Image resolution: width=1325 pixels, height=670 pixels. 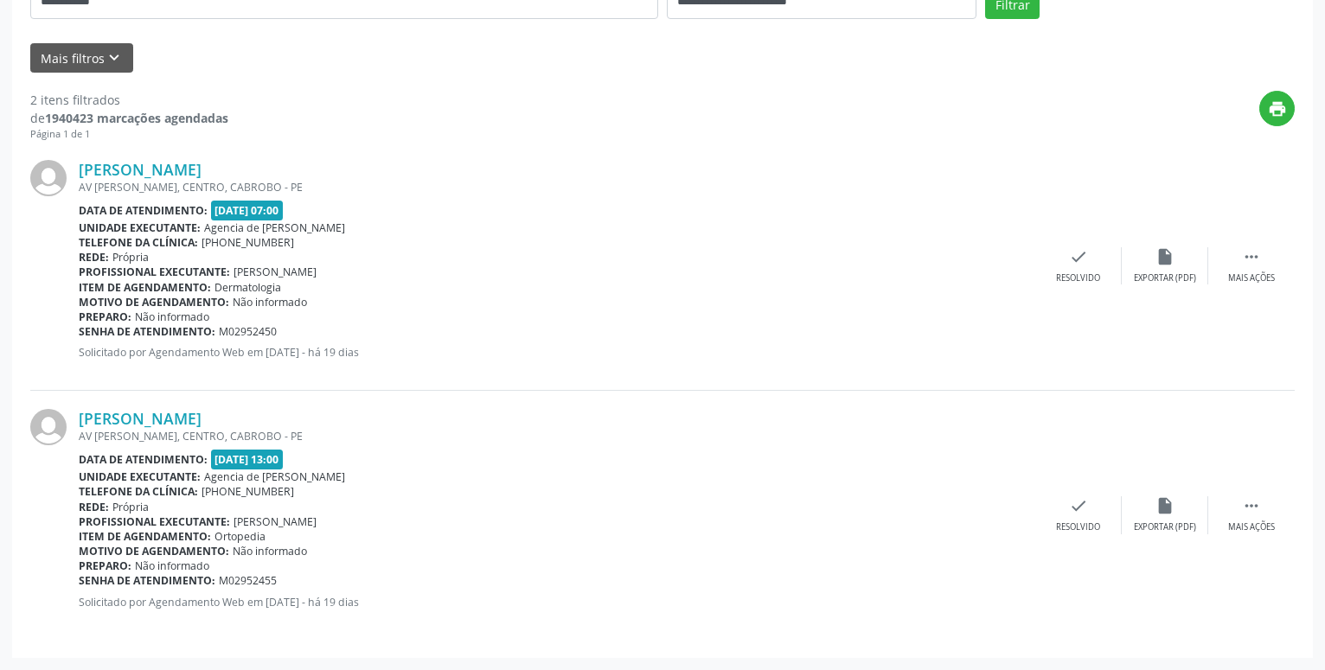 What do you see at coordinates (129, 99) in the screenshot?
I see `div: 2 itens filtrados` at bounding box center [129, 99].